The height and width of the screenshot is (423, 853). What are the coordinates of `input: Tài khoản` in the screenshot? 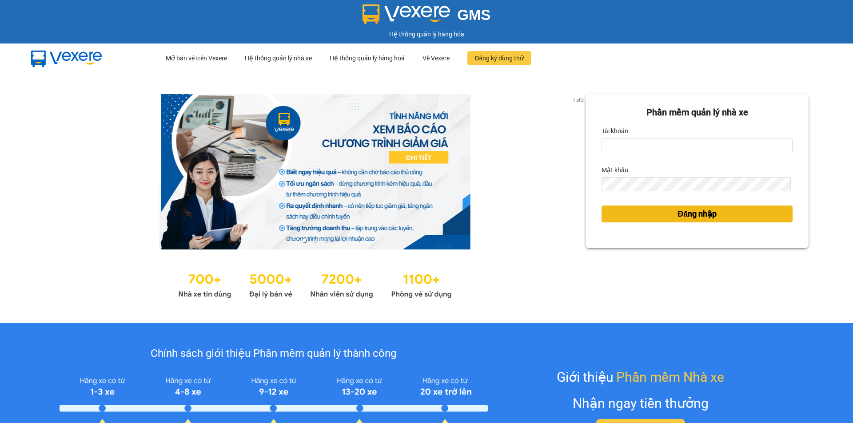 It's located at (697, 145).